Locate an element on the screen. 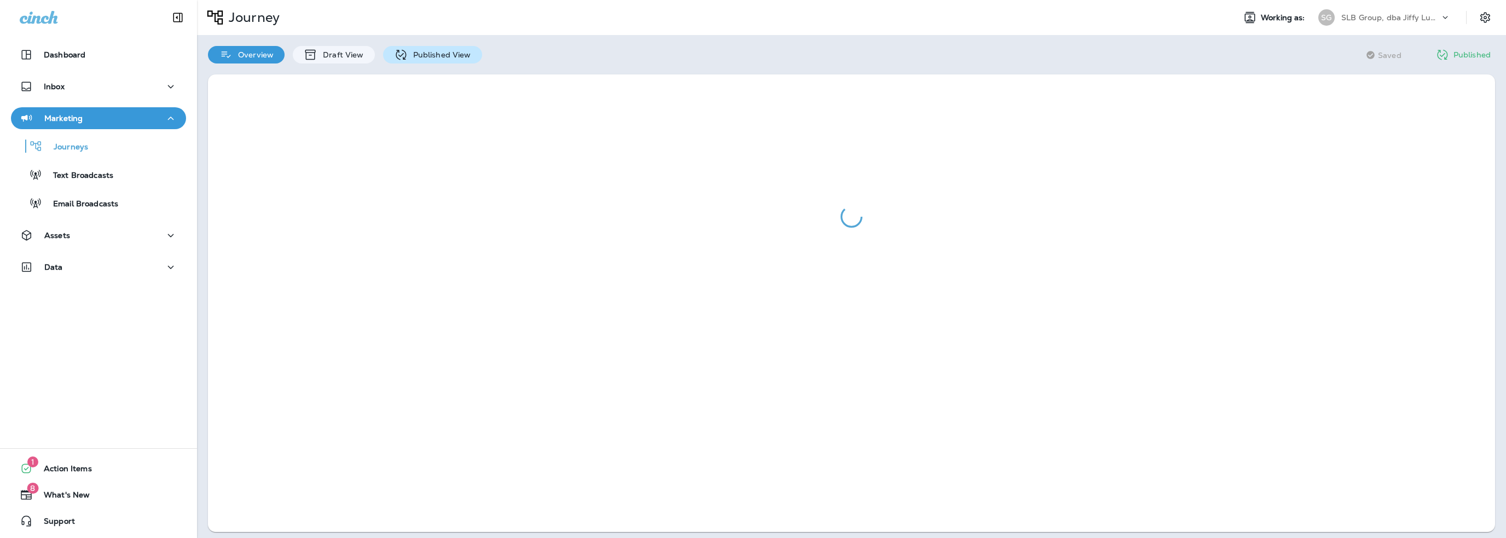 This screenshot has width=1506, height=538. div: SG is located at coordinates (1327, 18).